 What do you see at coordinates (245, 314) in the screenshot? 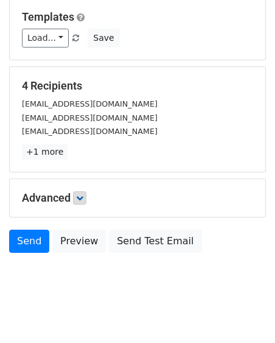
I see `div: Chat Widget` at bounding box center [245, 314].